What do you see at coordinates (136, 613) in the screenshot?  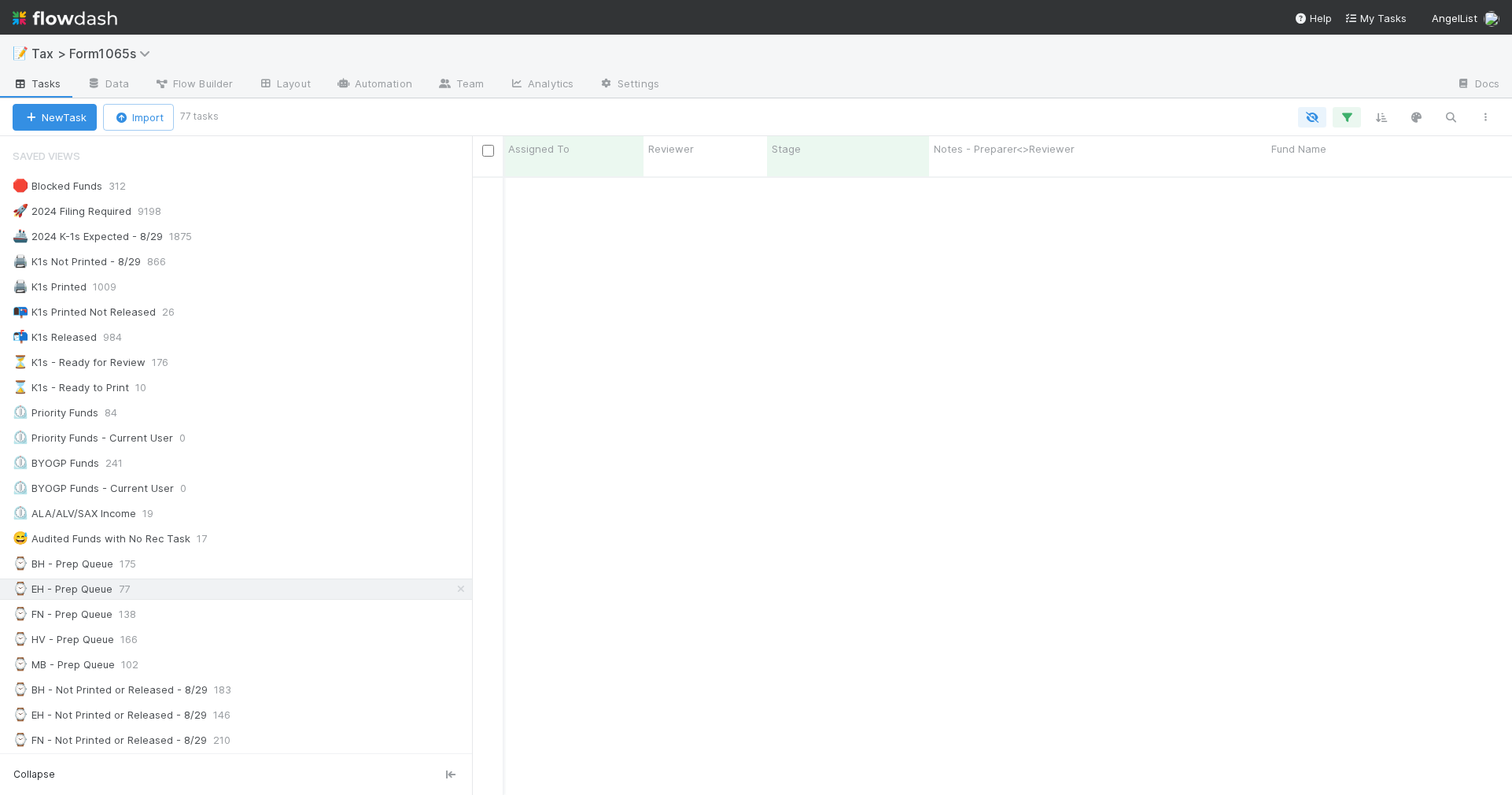 I see `span: 138` at bounding box center [136, 613].